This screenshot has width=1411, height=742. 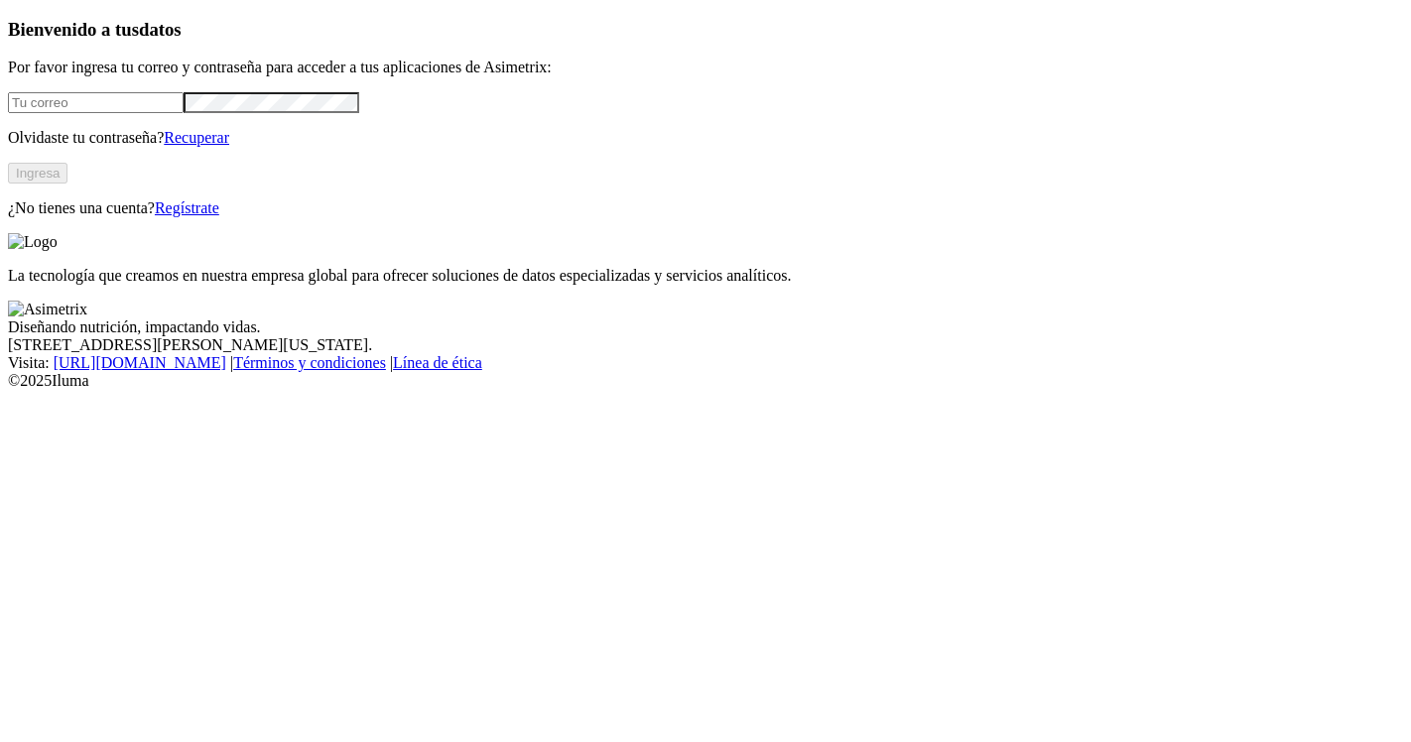 I want to click on p: La tecnología que creamos en nuestra empresa global para ofrecer soluciones de datos especializad..., so click(x=706, y=276).